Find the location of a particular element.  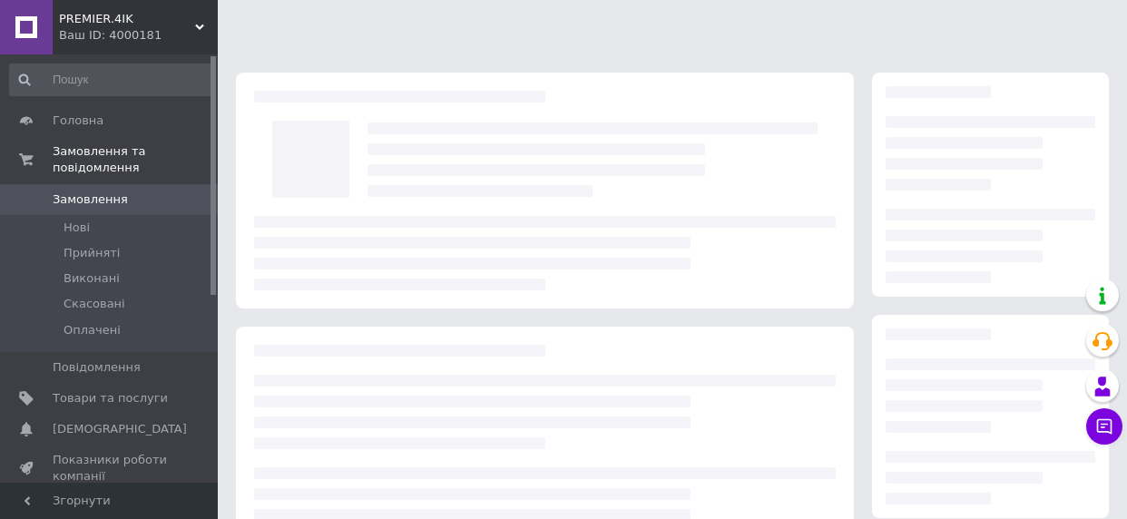

span: Повідомлення is located at coordinates (96, 368).